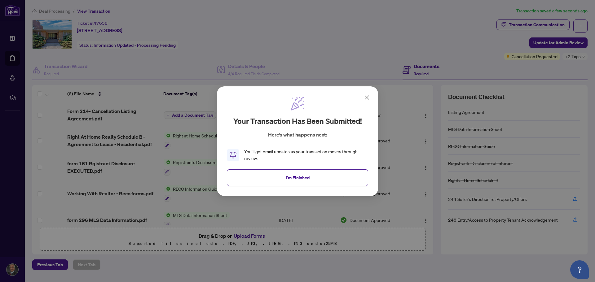 The width and height of the screenshot is (595, 282). Describe the element at coordinates (297, 177) in the screenshot. I see `span: I'm Finished` at that location.